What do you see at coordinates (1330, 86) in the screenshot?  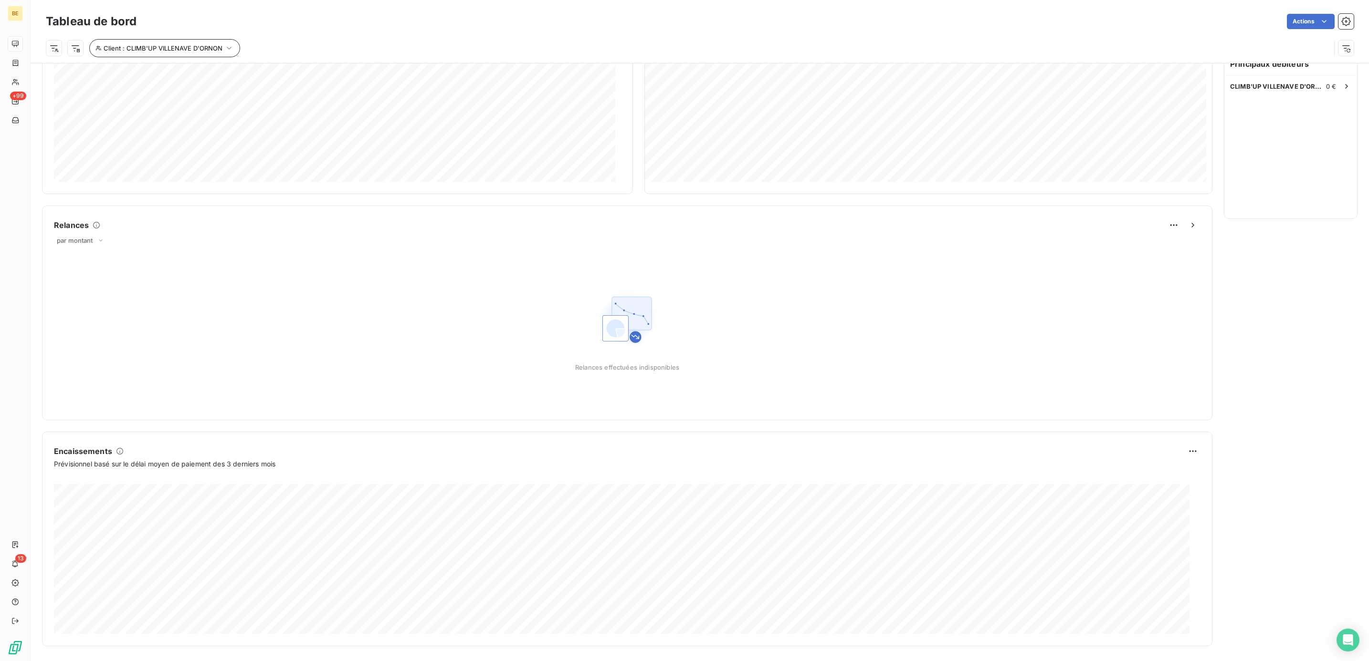 I see `span: 0 €` at bounding box center [1330, 86].